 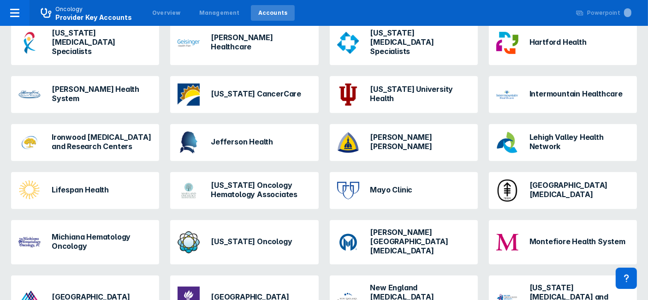 I want to click on img: michiana-hematology-oncology.png, so click(x=30, y=242).